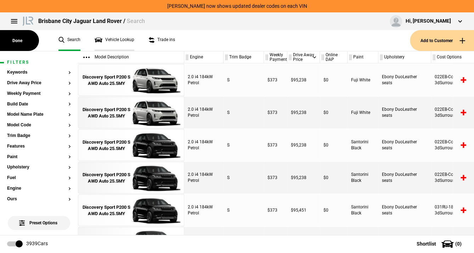 The image size is (474, 253). I want to click on button: Add to Customer, so click(441, 40).